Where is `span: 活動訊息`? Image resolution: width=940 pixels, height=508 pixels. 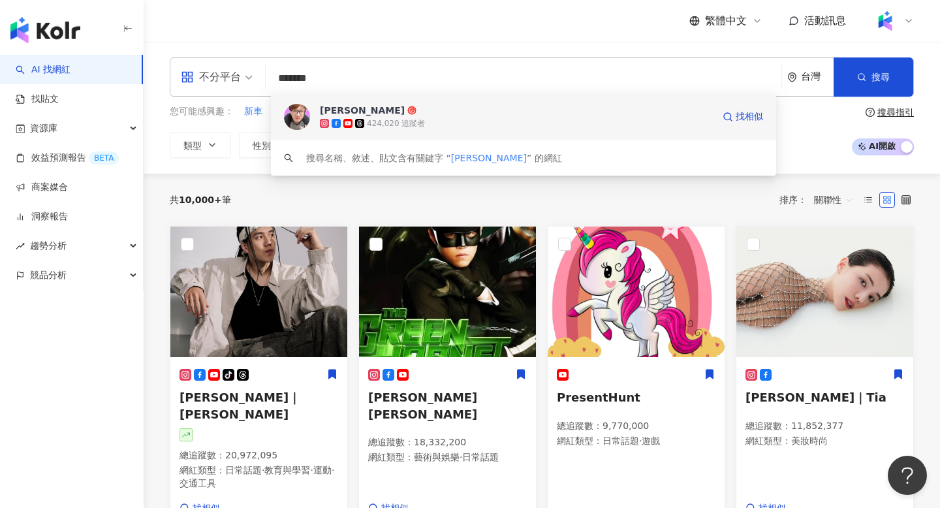 span: 活動訊息 is located at coordinates (825, 20).